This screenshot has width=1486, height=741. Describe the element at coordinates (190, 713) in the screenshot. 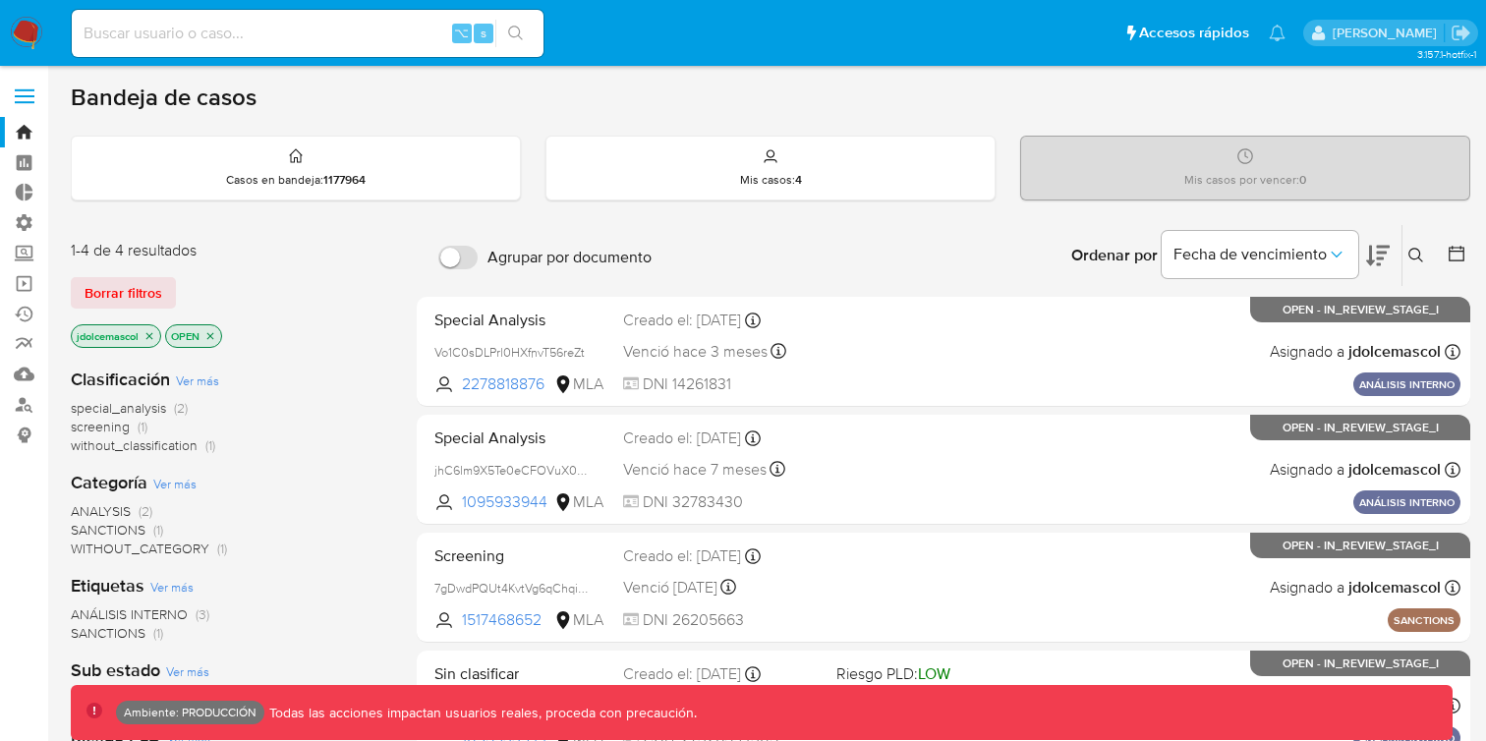

I see `p: Ambiente: PRODUCCIÓN` at that location.